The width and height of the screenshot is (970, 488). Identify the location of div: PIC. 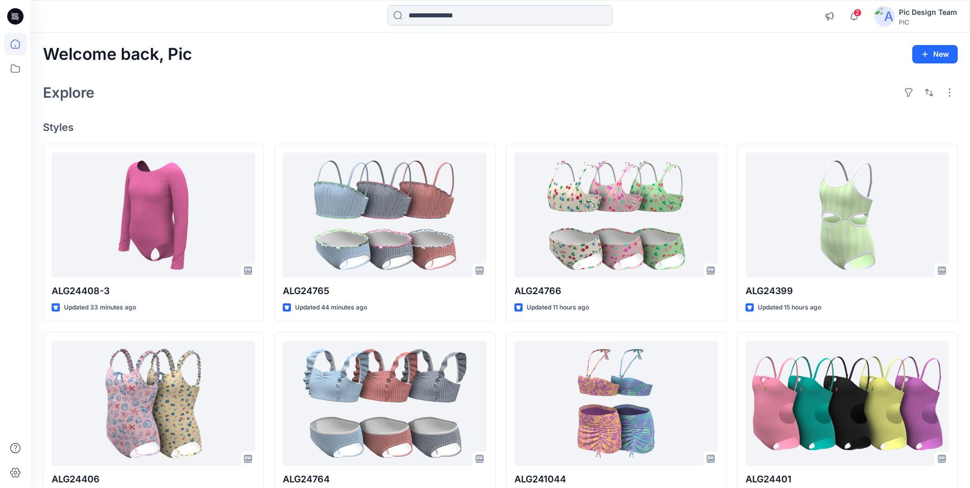
(928, 22).